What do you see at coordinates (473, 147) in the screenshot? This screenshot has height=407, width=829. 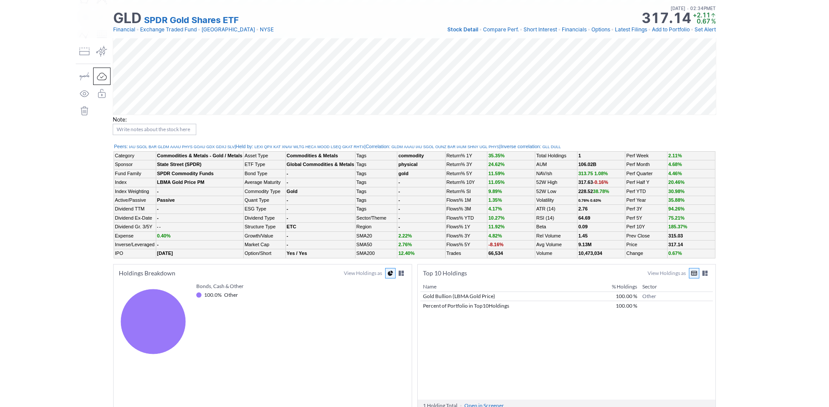 I see `a: SHNY` at bounding box center [473, 147].